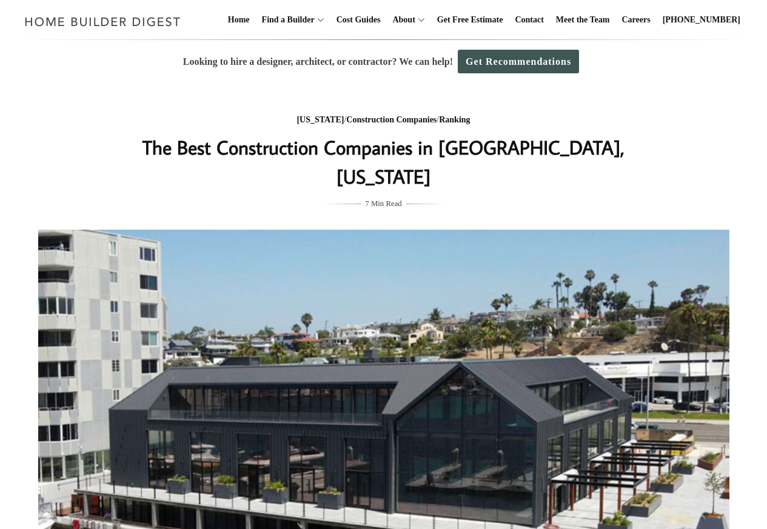 The width and height of the screenshot is (767, 529). I want to click on span: 7 Min Read, so click(383, 204).